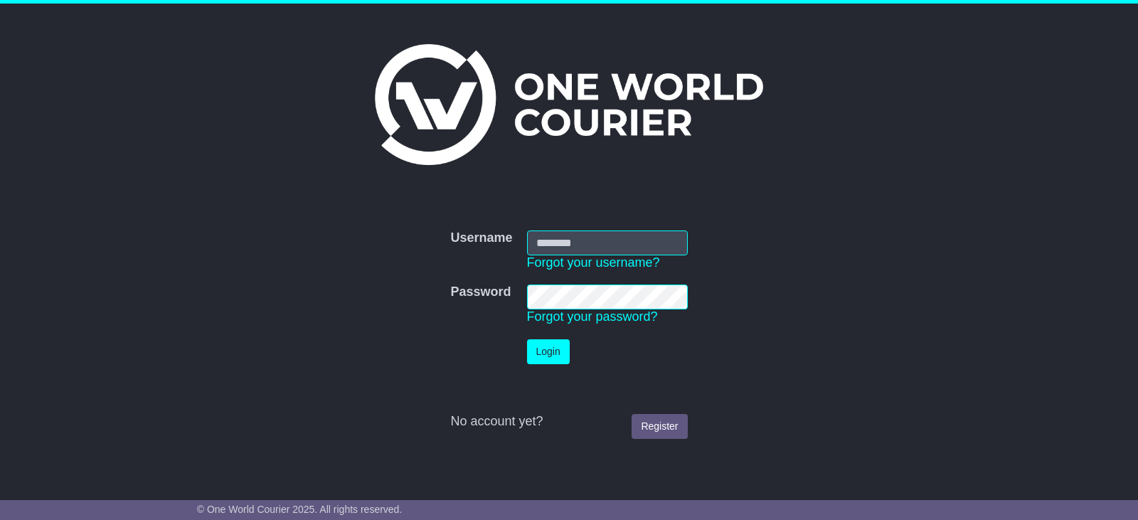 The image size is (1138, 520). What do you see at coordinates (548, 351) in the screenshot?
I see `button: Login` at bounding box center [548, 351].